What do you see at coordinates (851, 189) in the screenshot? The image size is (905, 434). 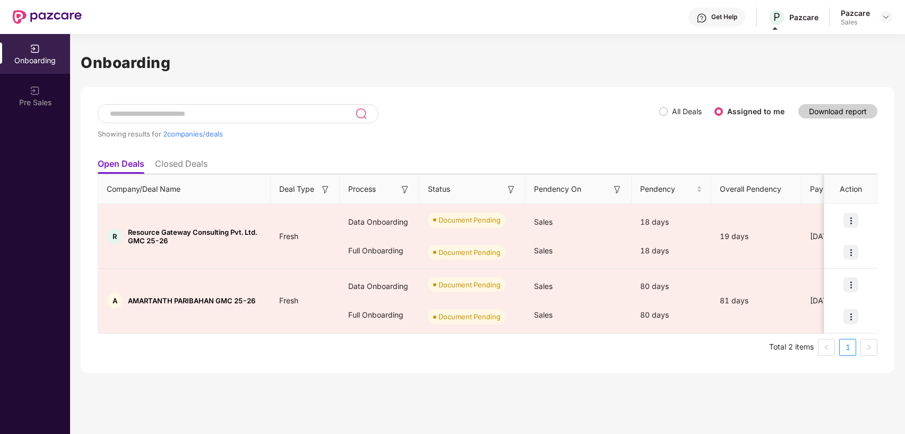 I see `th: Action` at bounding box center [851, 189].